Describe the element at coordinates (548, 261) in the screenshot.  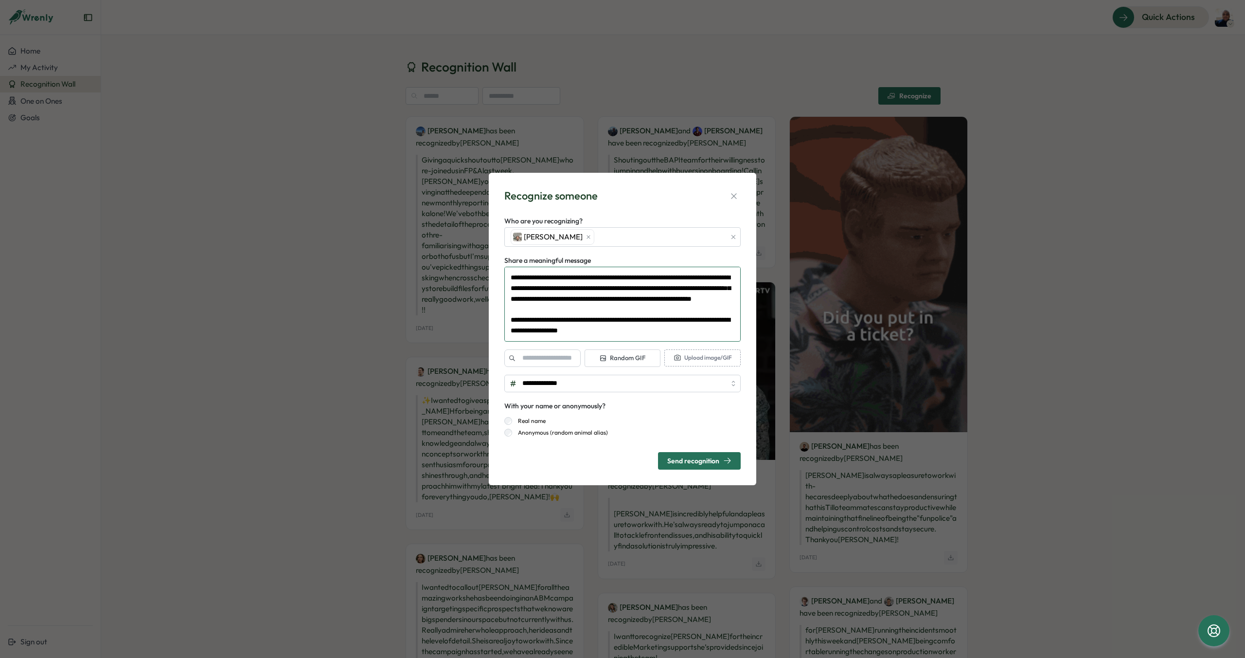
I see `label: Share a meaningful message` at that location.